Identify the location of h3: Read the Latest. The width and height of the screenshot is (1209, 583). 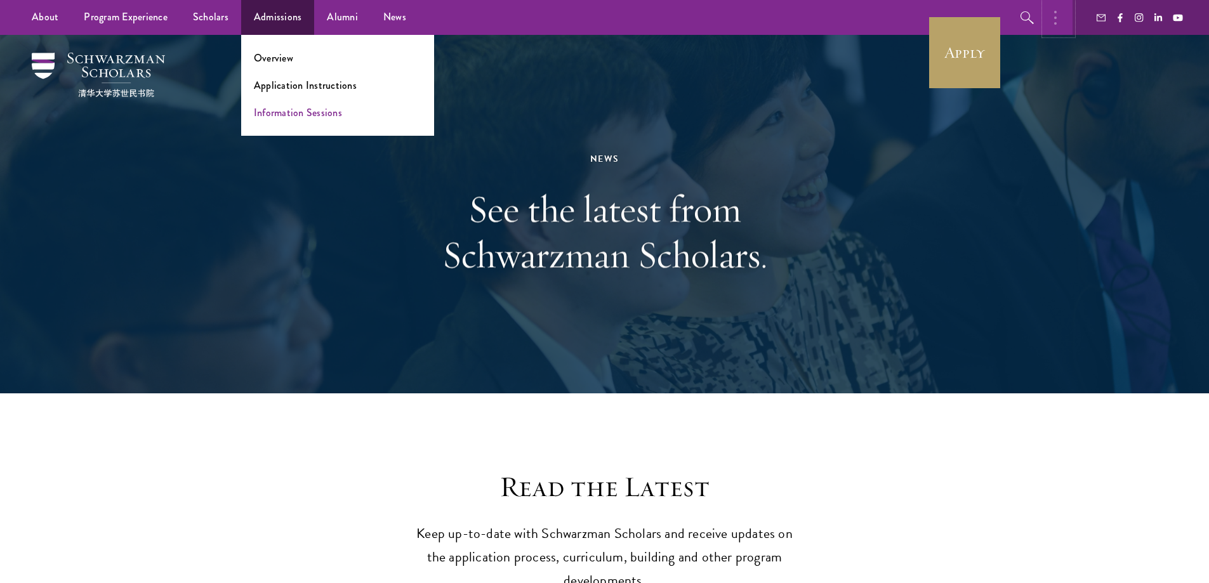
(605, 487).